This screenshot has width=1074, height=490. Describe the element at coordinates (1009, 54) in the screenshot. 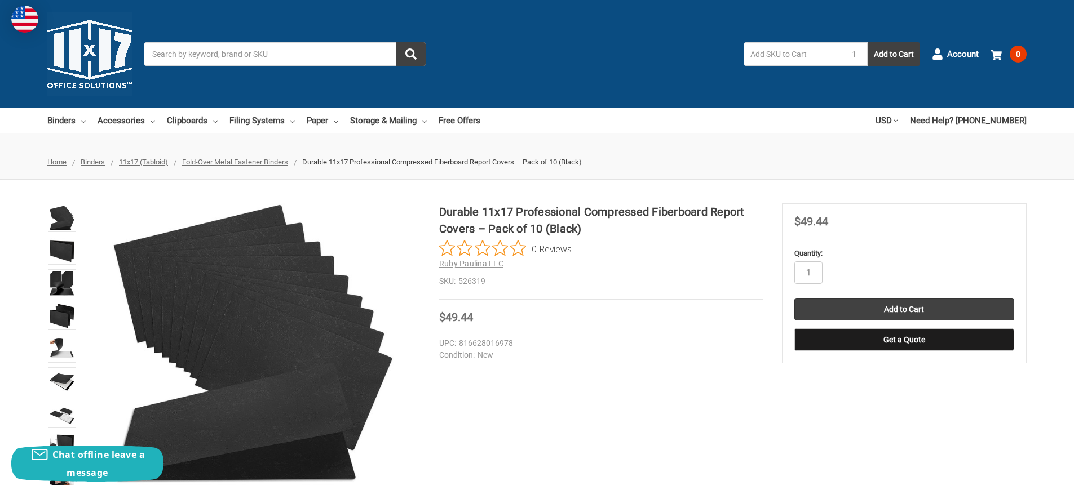

I see `a: 0` at that location.